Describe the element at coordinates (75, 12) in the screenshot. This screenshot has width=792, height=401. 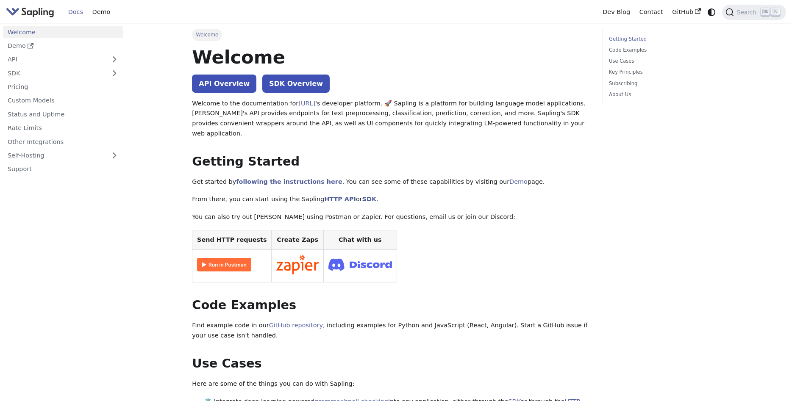
I see `a: Docs` at that location.